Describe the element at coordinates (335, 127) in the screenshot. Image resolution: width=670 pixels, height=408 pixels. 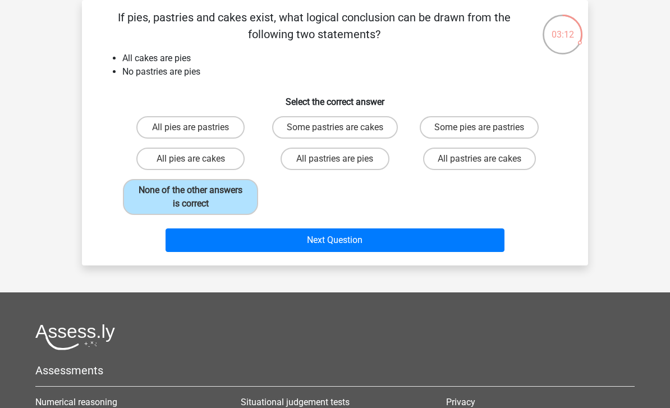
I see `label: Some pastries are cakes` at that location.